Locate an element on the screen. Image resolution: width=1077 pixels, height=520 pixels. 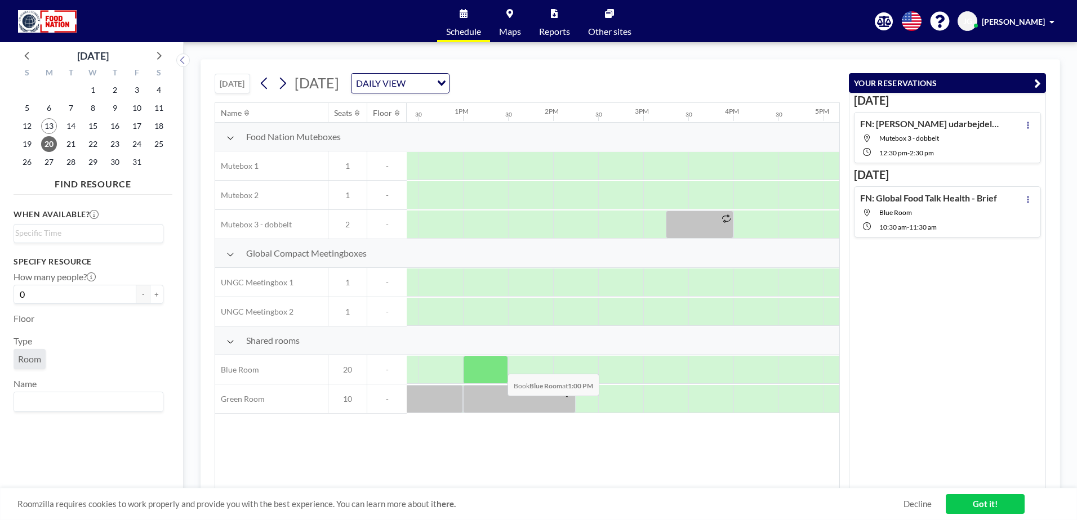
span: Wednesday, October 15, 2025 is located at coordinates (93, 126).